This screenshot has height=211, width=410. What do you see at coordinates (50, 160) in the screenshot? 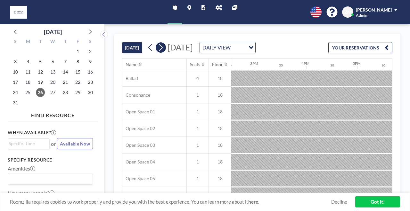
I see `h3: Specify resource` at bounding box center [50, 160].